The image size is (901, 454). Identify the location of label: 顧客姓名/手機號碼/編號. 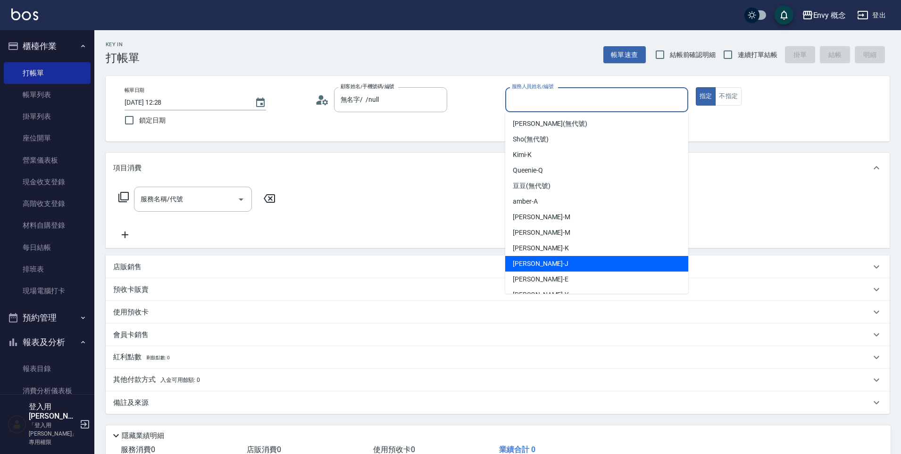
(368, 86).